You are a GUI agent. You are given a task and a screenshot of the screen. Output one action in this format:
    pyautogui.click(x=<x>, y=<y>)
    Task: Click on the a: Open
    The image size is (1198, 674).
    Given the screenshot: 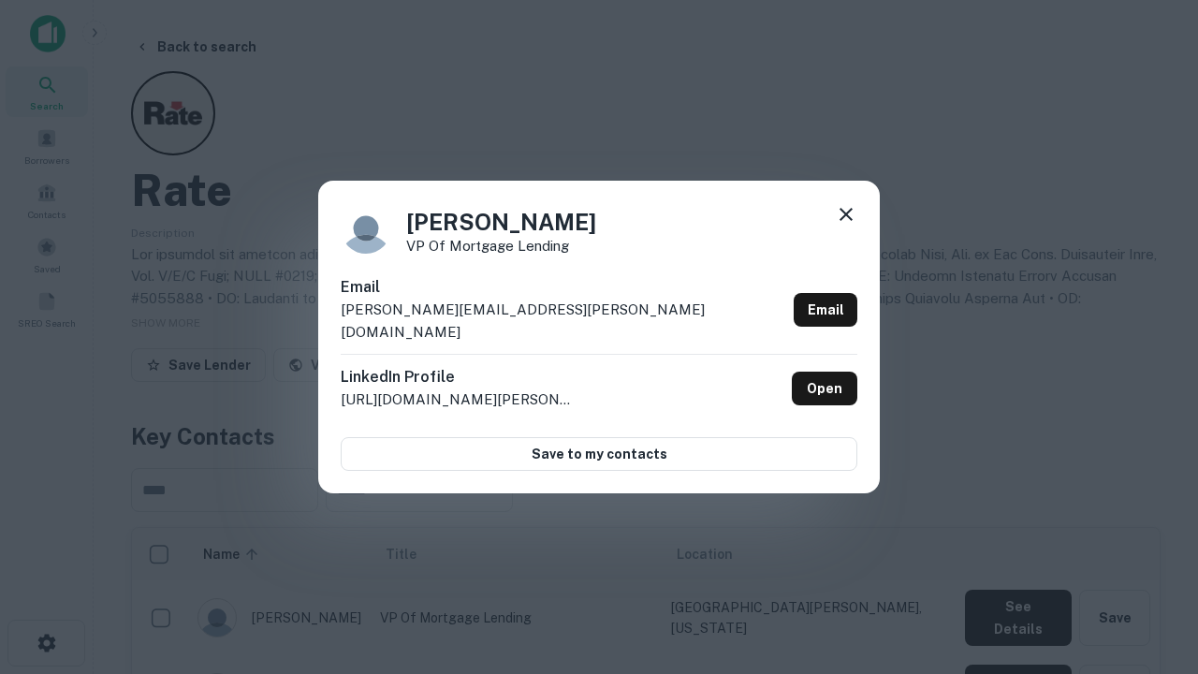 What is the action you would take?
    pyautogui.click(x=824, y=388)
    